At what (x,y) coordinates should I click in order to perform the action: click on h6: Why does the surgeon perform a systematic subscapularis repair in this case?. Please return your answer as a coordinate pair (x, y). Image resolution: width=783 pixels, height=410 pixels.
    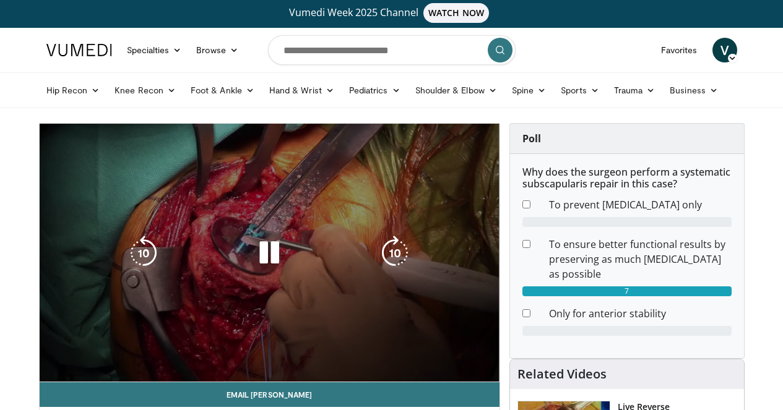
    Looking at the image, I should click on (627, 178).